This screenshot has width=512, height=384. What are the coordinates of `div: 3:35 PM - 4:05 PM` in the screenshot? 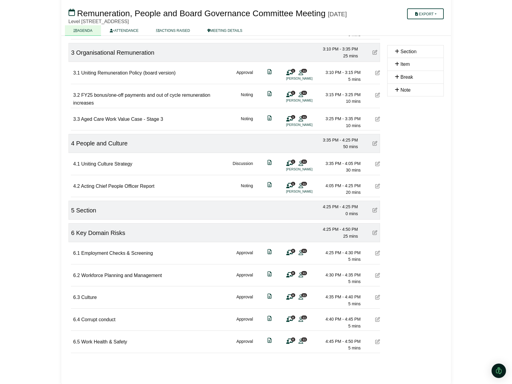 It's located at (340, 164).